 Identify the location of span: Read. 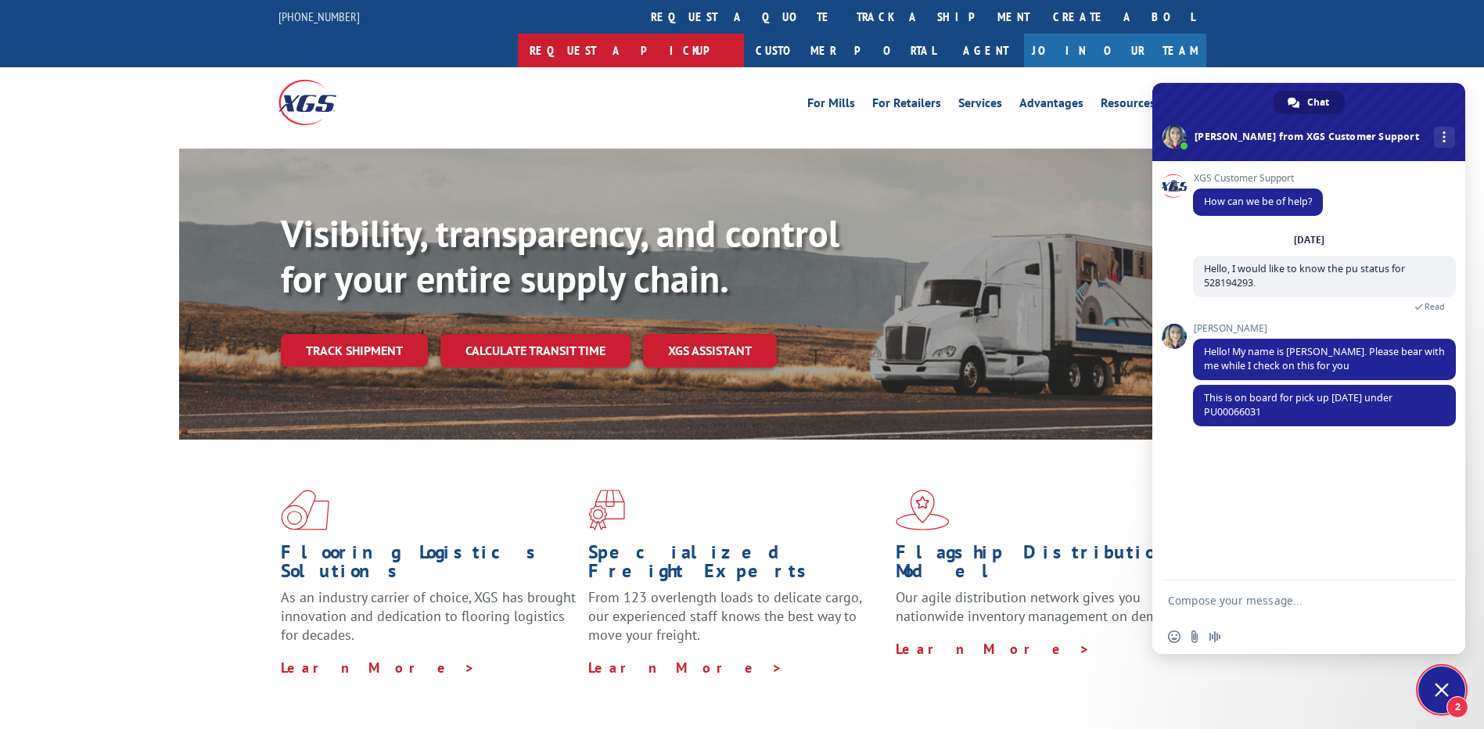
(1434, 307).